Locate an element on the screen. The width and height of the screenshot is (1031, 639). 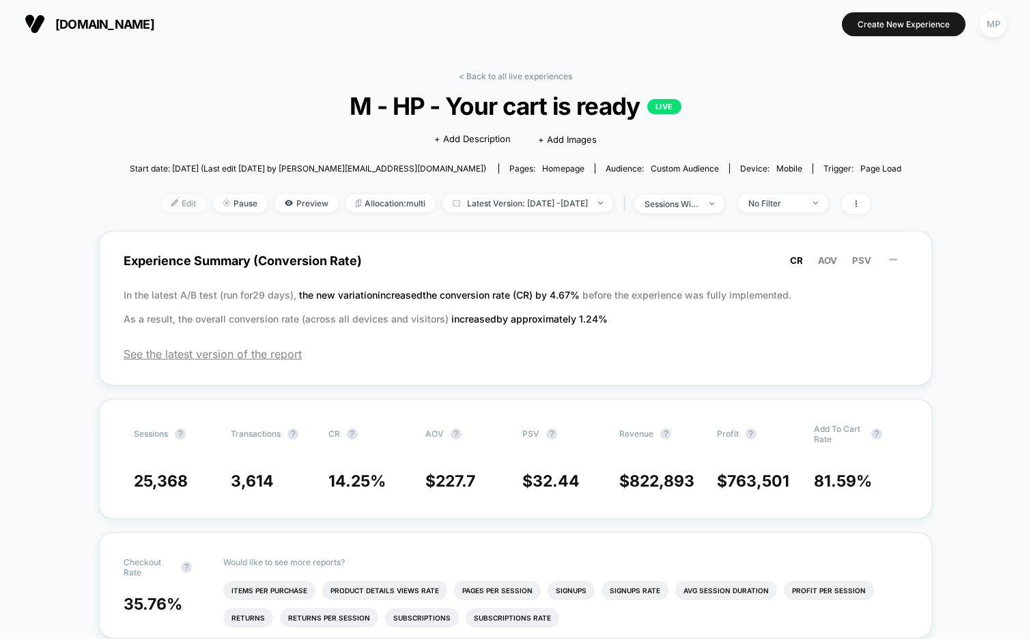
li: Items Per Purchase is located at coordinates (269, 590).